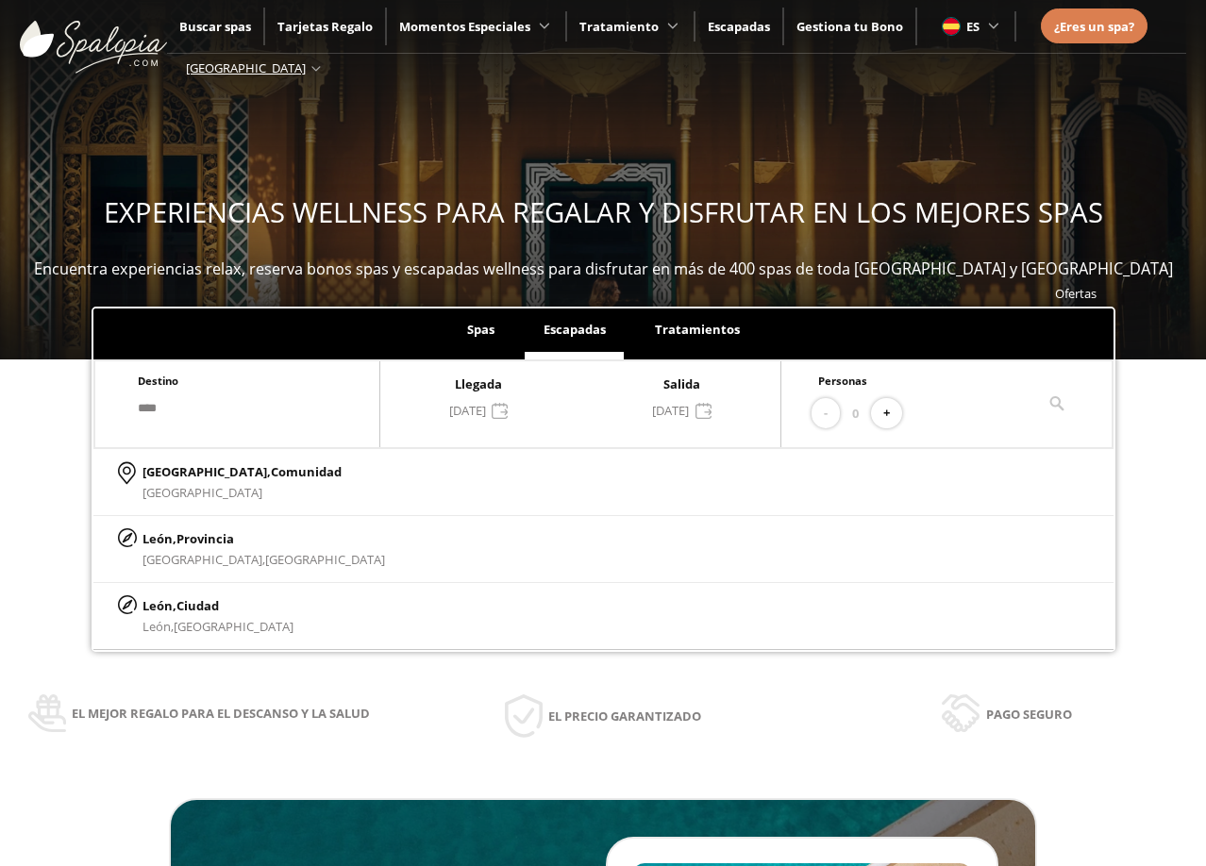  Describe the element at coordinates (158, 380) in the screenshot. I see `span: Destino` at that location.